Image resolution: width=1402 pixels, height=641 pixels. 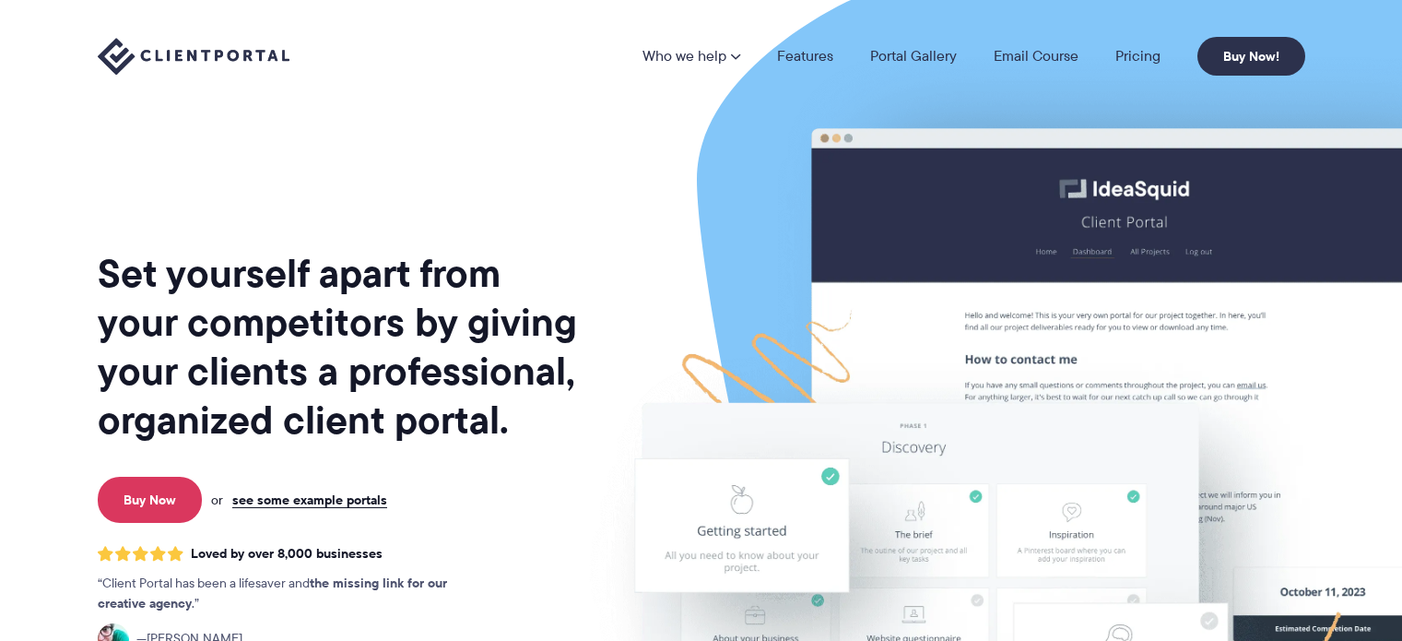 What do you see at coordinates (287, 553) in the screenshot?
I see `span: Loved by over 8,000 businesses` at bounding box center [287, 553].